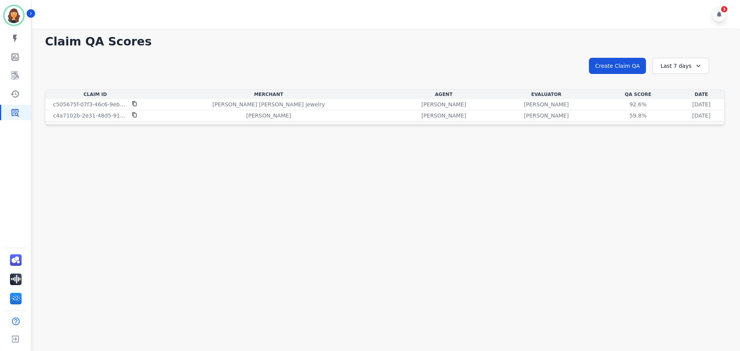 The image size is (740, 351). What do you see at coordinates (90, 116) in the screenshot?
I see `p: c4a7102b-2e31-48d5-91c5-d4fa7fced54b` at bounding box center [90, 116].